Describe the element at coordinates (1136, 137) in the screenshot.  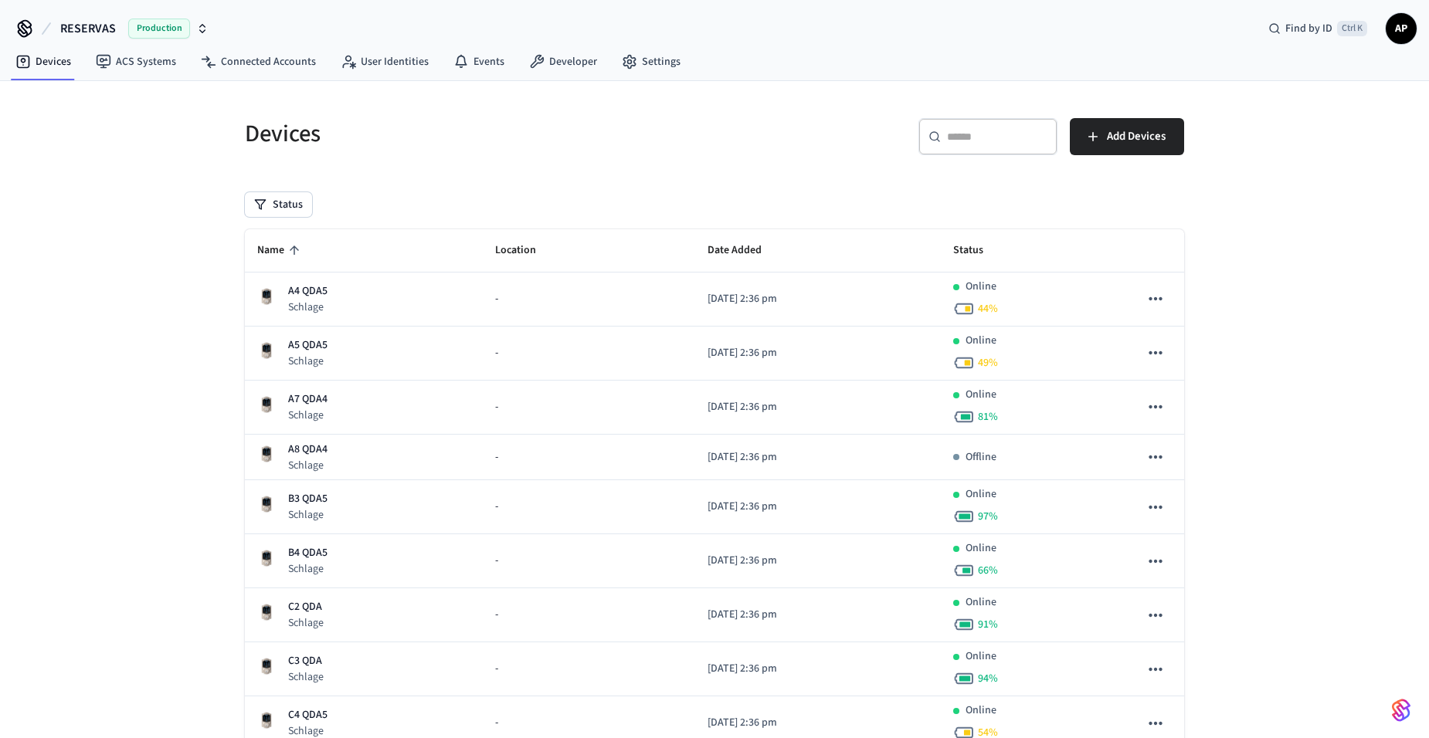
I see `span: Add Devices` at that location.